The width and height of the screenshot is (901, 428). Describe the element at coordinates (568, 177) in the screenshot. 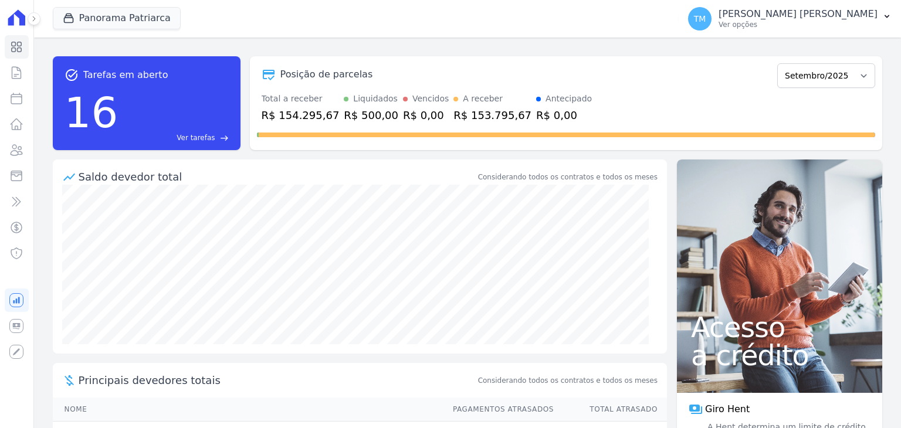

I see `div: Considerando todos os contratos e todos os meses` at that location.